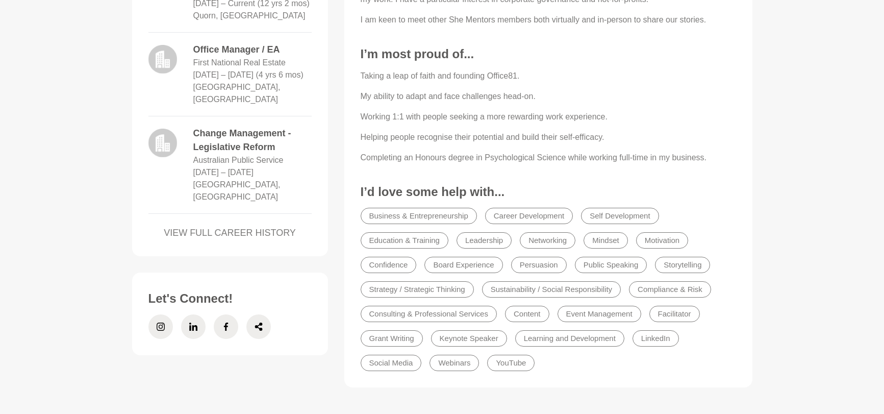 Image resolution: width=884 pixels, height=414 pixels. What do you see at coordinates (238, 160) in the screenshot?
I see `dd: Australian Public Service` at bounding box center [238, 160].